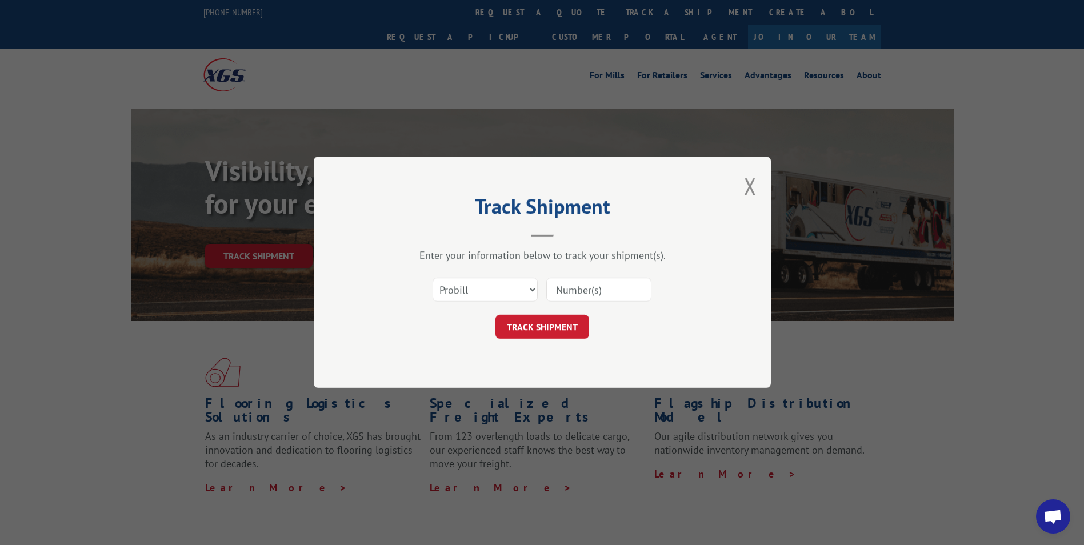 The image size is (1084, 545). I want to click on div: Open chat, so click(1053, 517).